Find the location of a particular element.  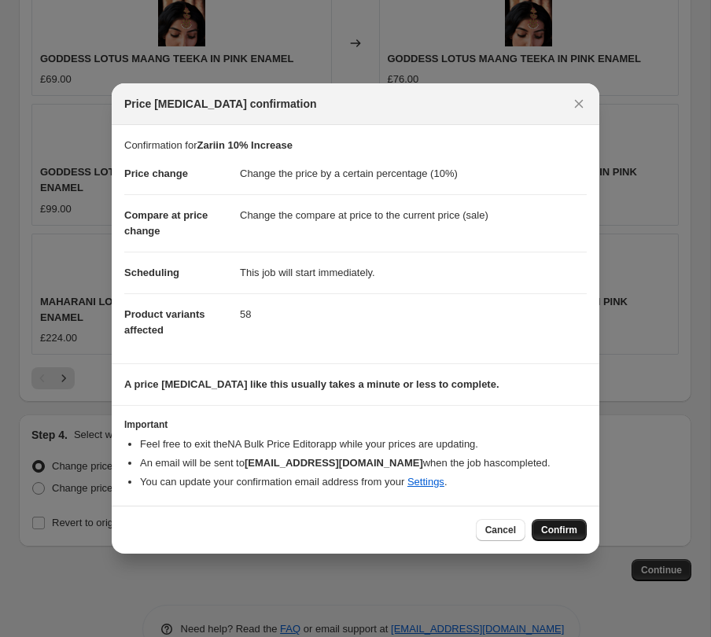

button: Cancel is located at coordinates (500, 530).